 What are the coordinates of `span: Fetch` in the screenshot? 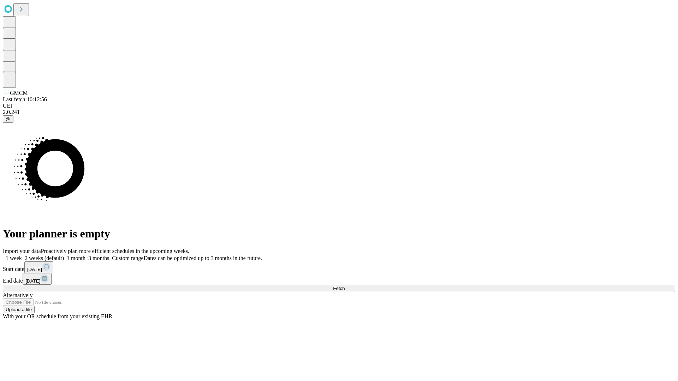 It's located at (339, 288).